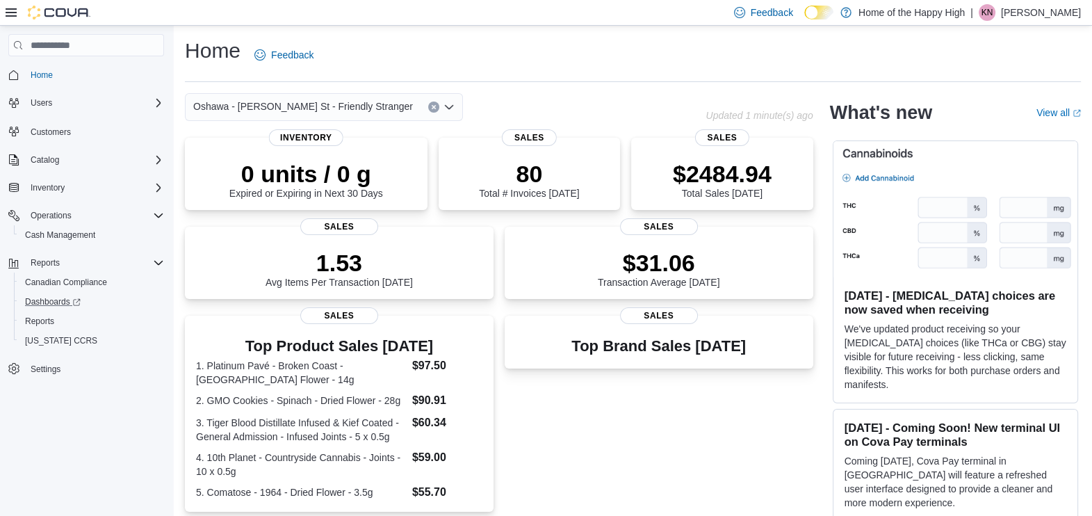  Describe the element at coordinates (92, 282) in the screenshot. I see `button: Canadian Compliance` at that location.